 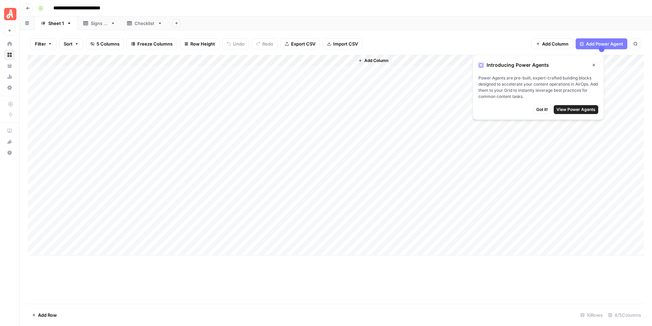 What do you see at coordinates (10, 131) in the screenshot?
I see `a: AirOps Academy` at bounding box center [10, 131].